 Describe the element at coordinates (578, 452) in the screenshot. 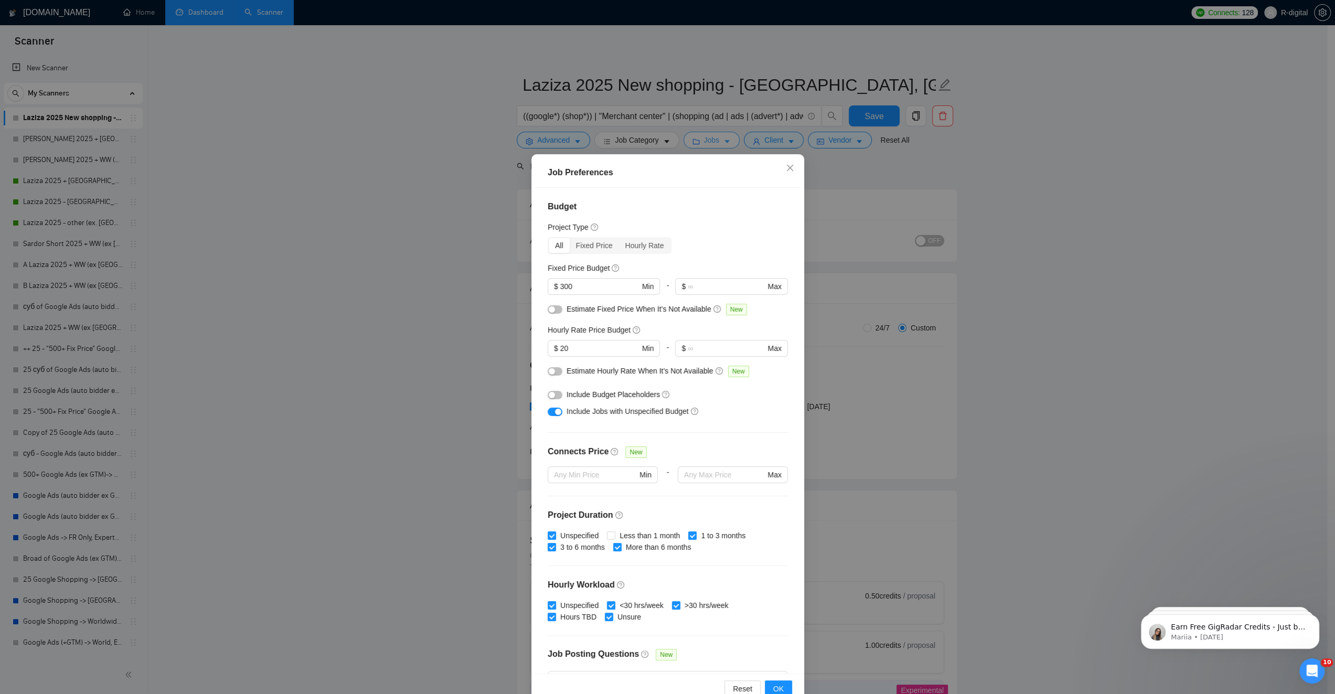

I see `h4: Connects Price` at that location.